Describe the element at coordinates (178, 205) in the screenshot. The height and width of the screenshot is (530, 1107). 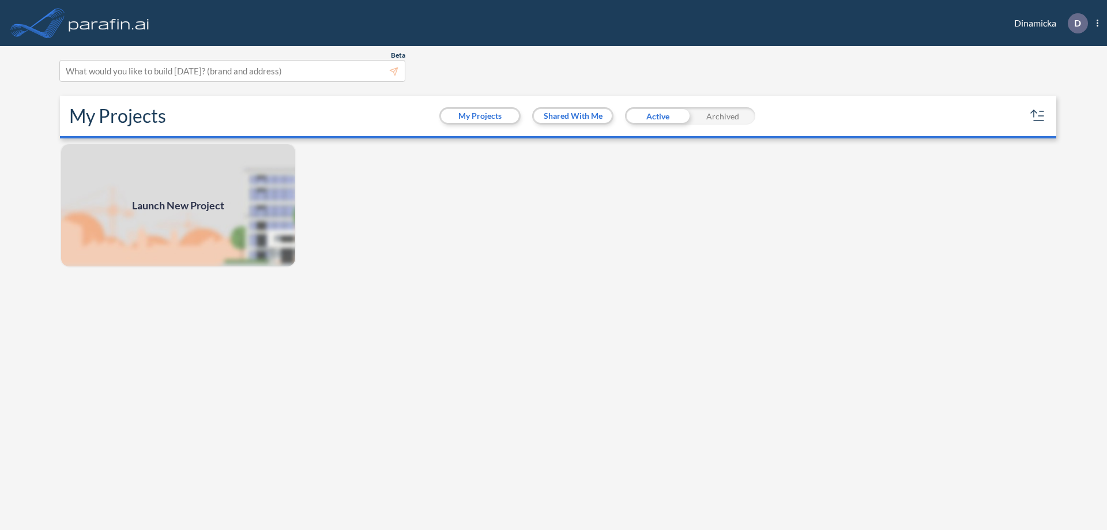
I see `img: add` at that location.